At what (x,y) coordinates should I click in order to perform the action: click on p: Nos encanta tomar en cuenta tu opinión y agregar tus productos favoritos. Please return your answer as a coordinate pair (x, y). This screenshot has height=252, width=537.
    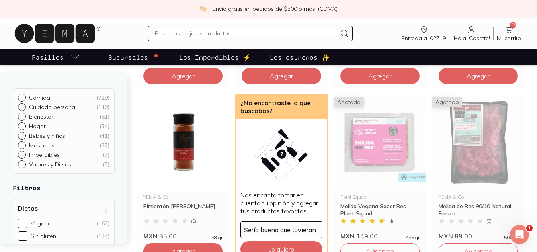
    Looking at the image, I should click on (281, 203).